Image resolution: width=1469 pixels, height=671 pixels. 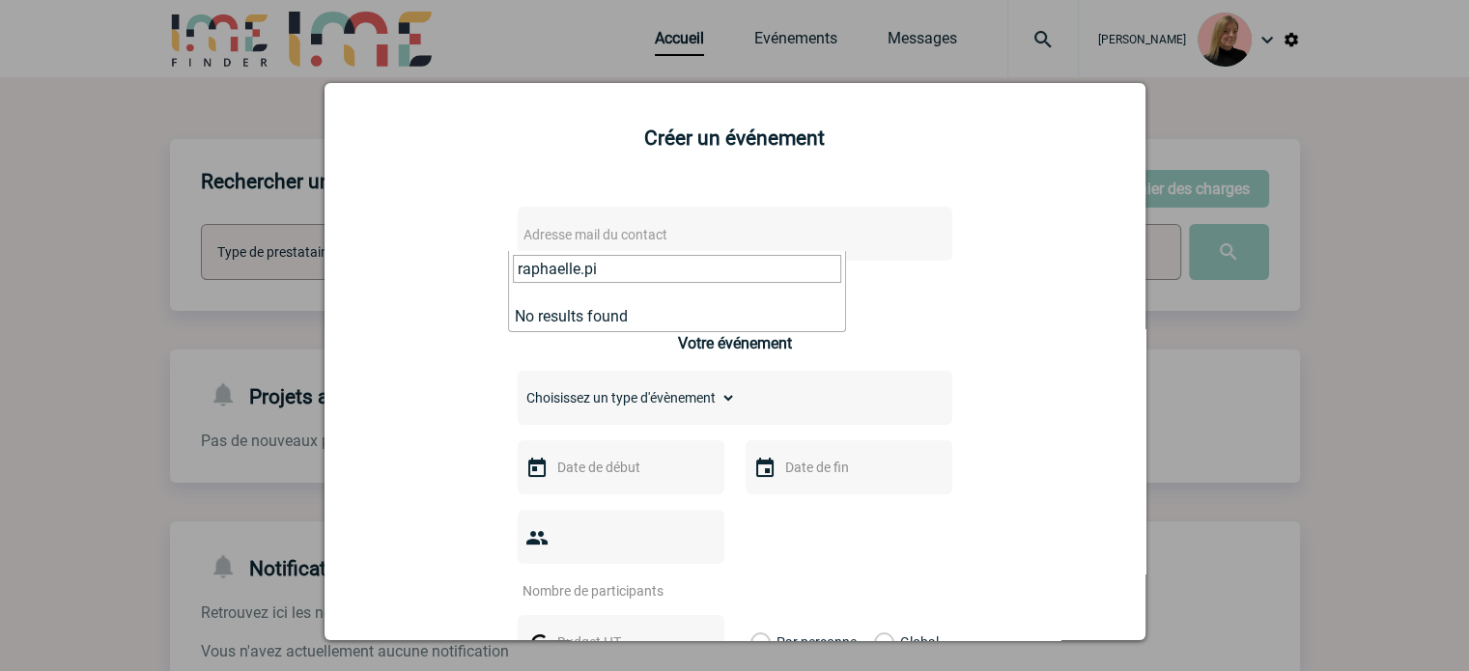 I want to click on input: Nombre de participants, so click(x=609, y=591).